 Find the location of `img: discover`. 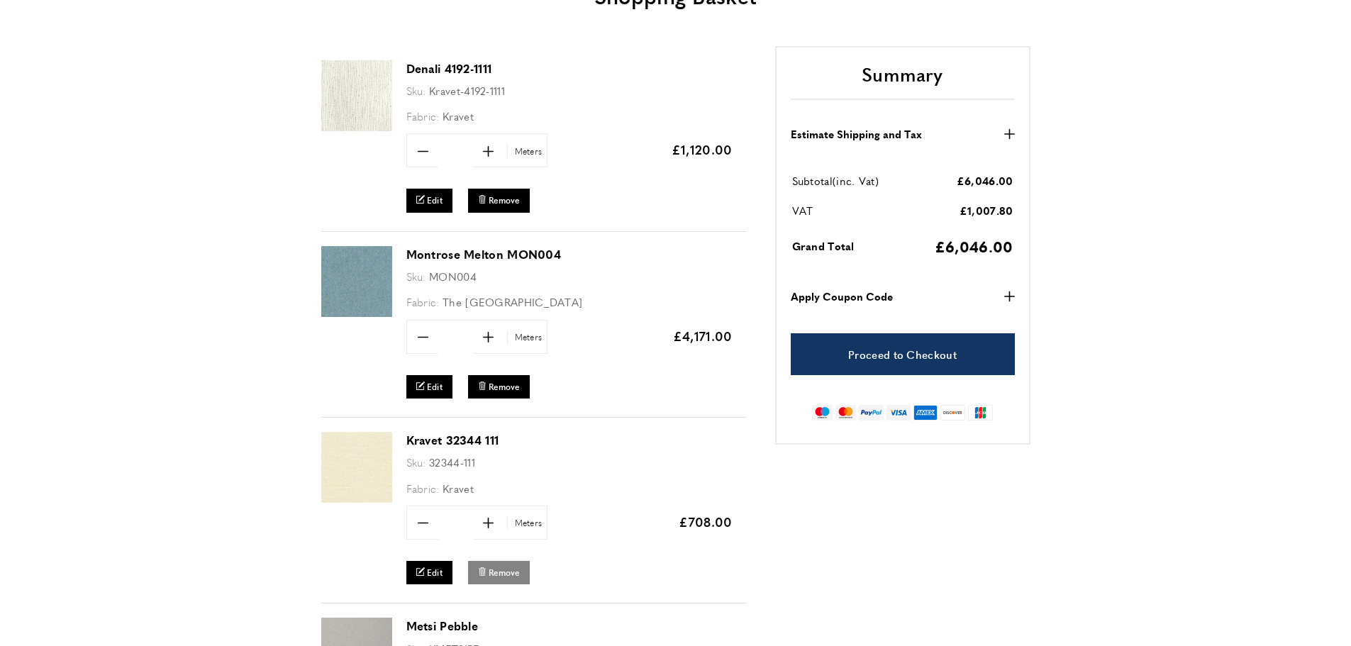

img: discover is located at coordinates (952, 413).